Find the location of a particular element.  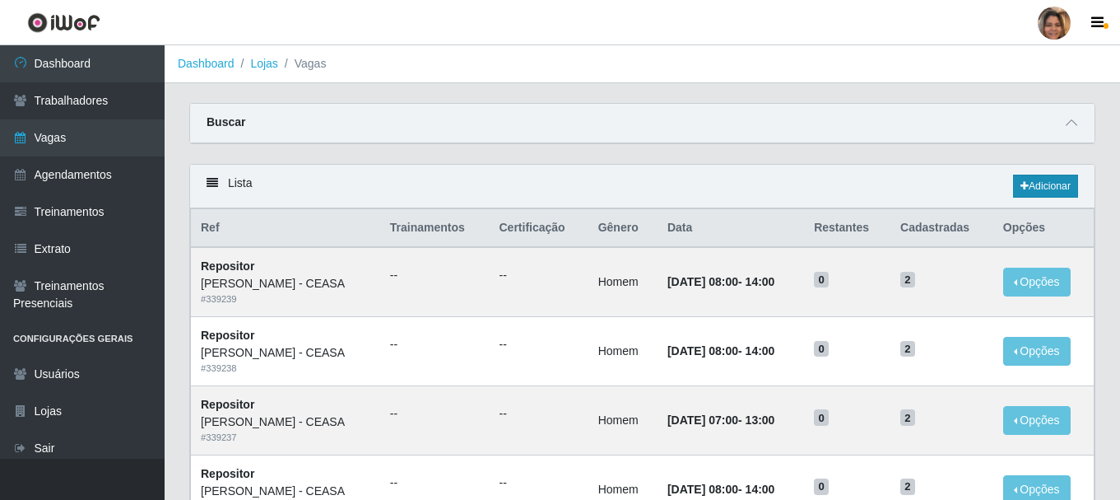

time: 13:00 is located at coordinates (761, 420).